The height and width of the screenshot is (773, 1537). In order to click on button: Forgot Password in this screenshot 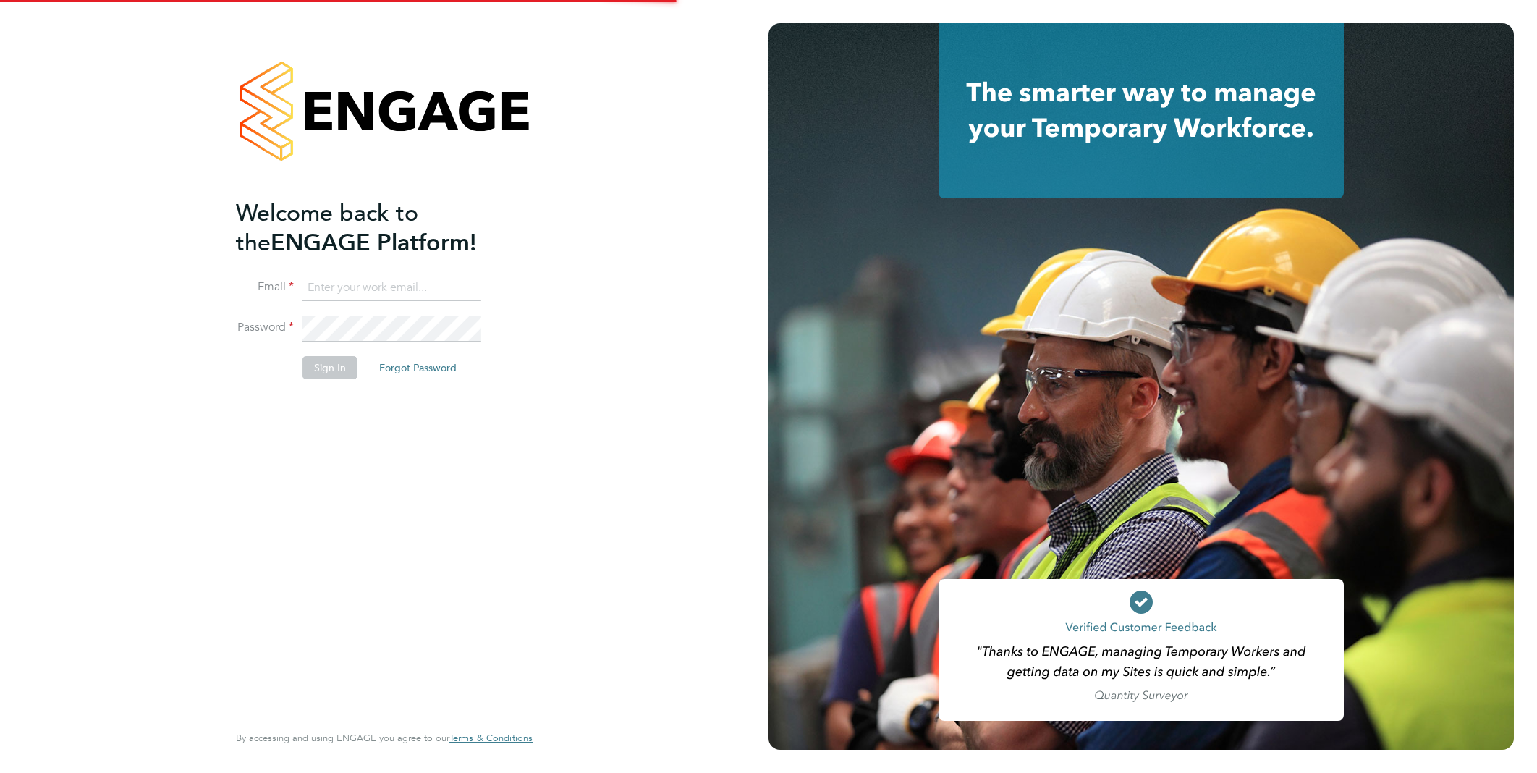, I will do `click(418, 368)`.